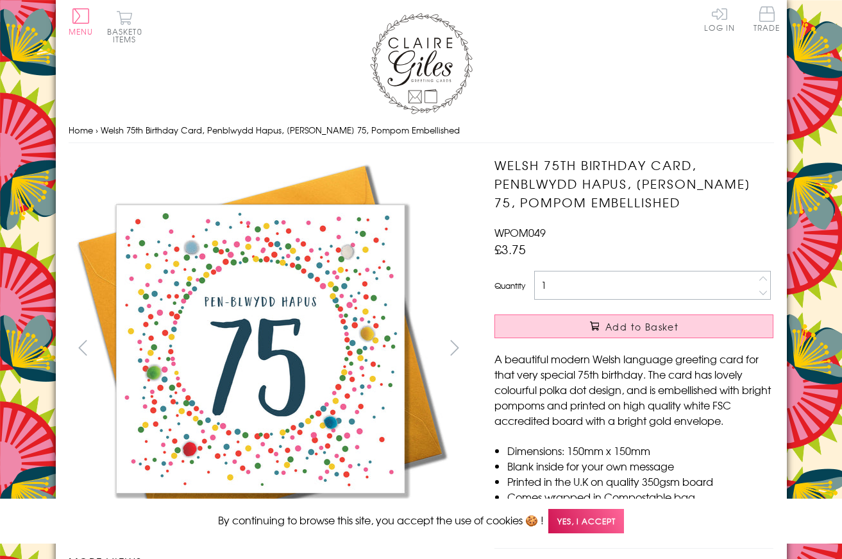  I want to click on button: Add to Basket, so click(634, 326).